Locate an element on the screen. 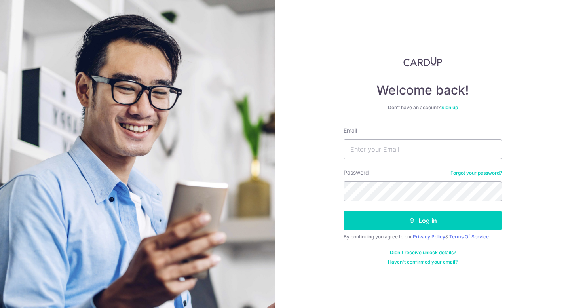  a: Didn't receive unlock details? is located at coordinates (423, 253).